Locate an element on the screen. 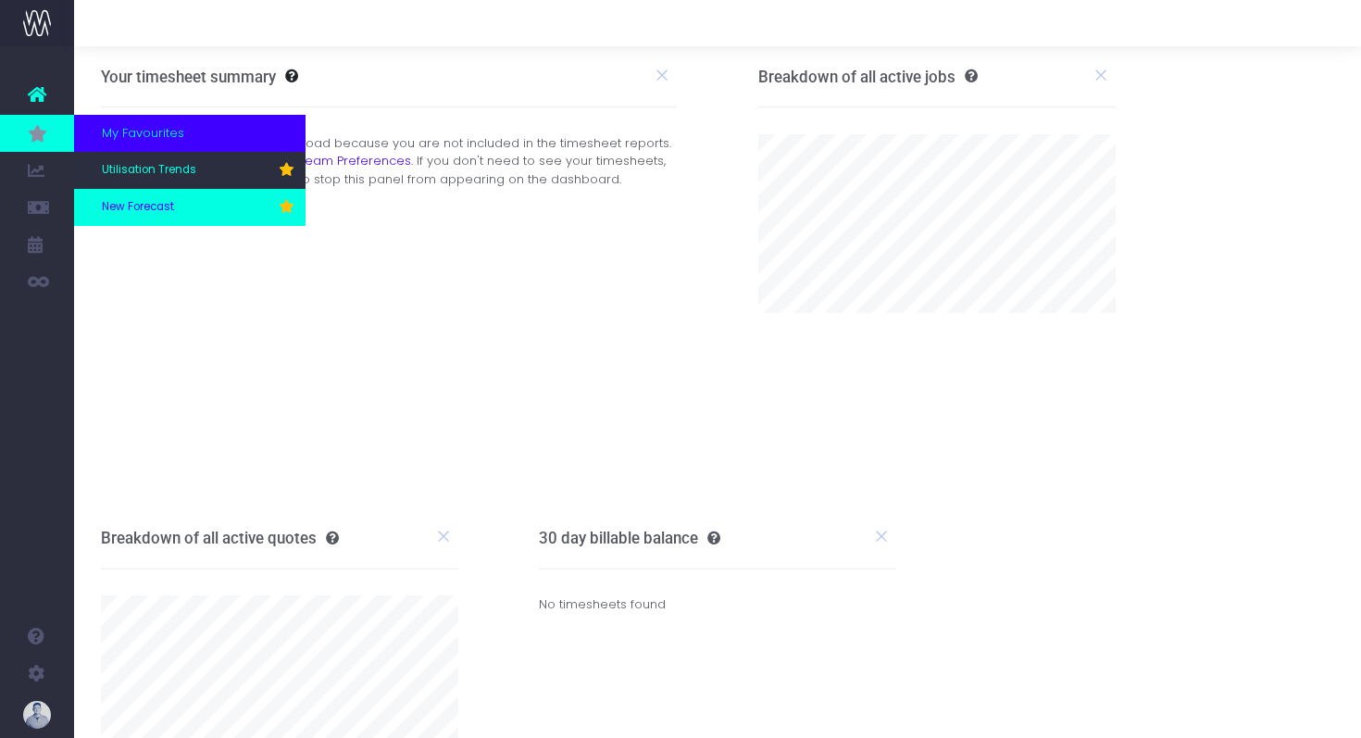  a: New Forecast is located at coordinates (190, 207).